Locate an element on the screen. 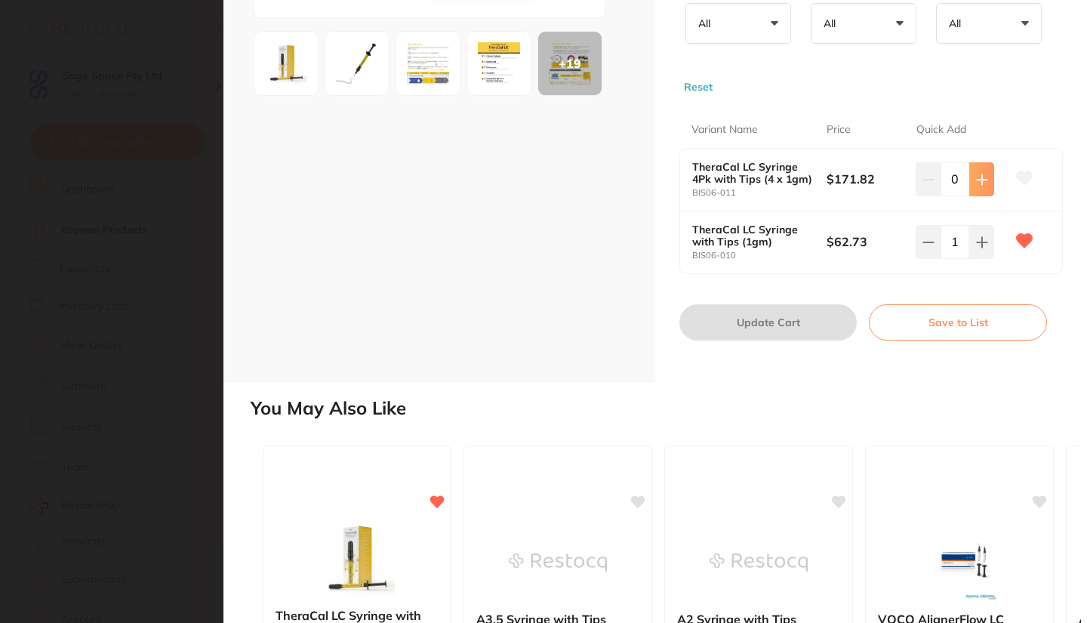 This screenshot has height=623, width=1087. img: MDYwMTAtMi1qcGc is located at coordinates (428, 63).